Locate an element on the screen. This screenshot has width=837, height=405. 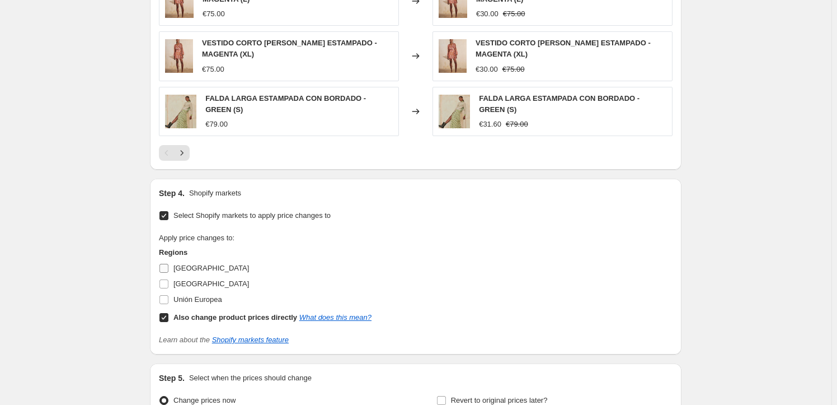
span: Unión Europea is located at coordinates (198, 299).